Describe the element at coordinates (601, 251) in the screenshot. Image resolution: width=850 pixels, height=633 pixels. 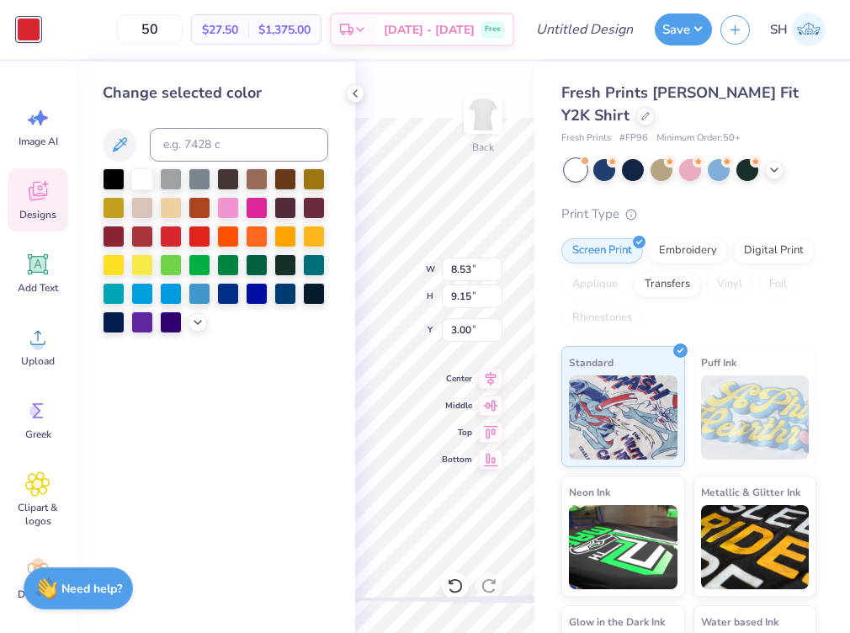
I see `div: Screen Print` at that location.